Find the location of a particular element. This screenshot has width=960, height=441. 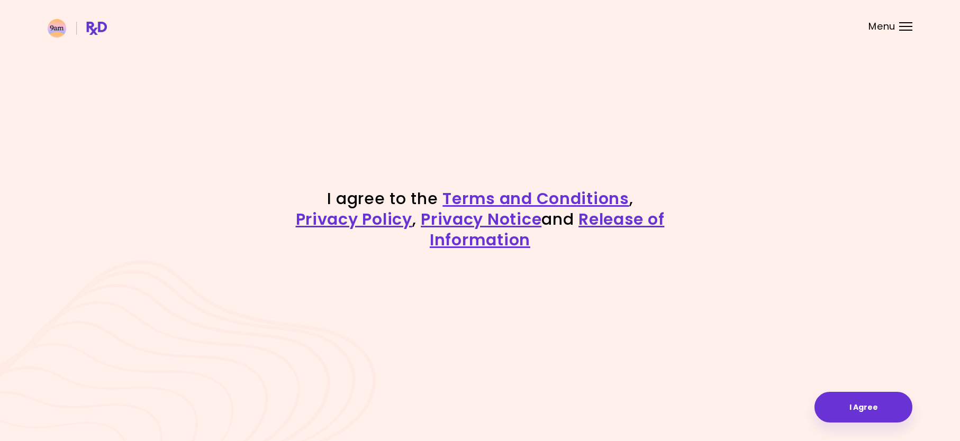

a: Privacy Notice is located at coordinates (481, 219).